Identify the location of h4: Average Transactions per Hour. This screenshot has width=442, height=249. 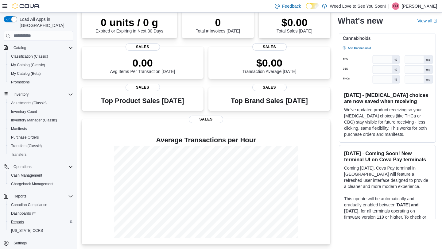
(206, 140).